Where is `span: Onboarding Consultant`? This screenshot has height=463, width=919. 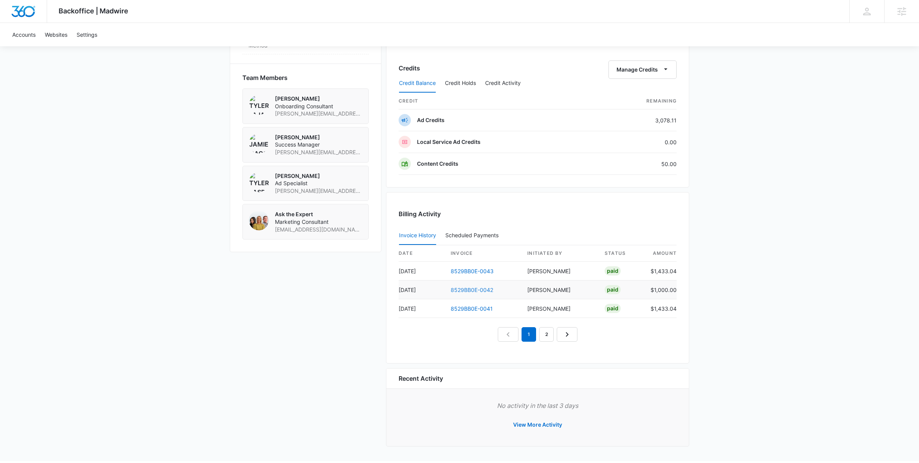 span: Onboarding Consultant is located at coordinates (319, 106).